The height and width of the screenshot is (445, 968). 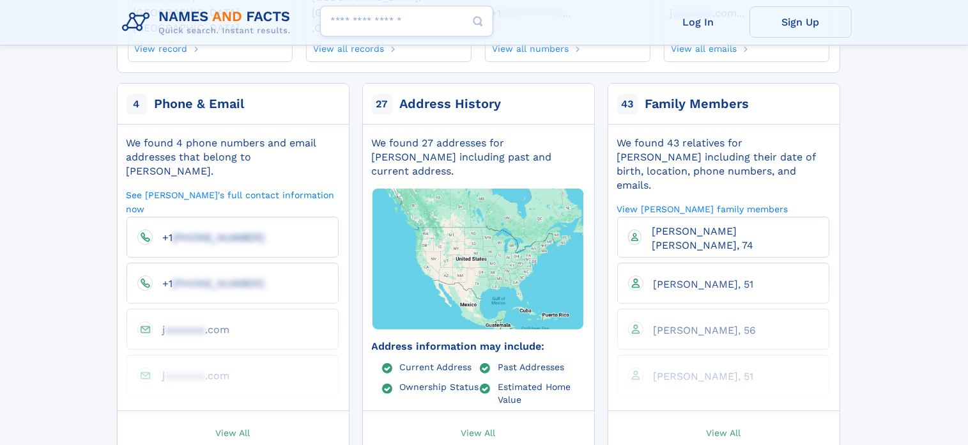 What do you see at coordinates (451, 104) in the screenshot?
I see `div: Address History` at bounding box center [451, 104].